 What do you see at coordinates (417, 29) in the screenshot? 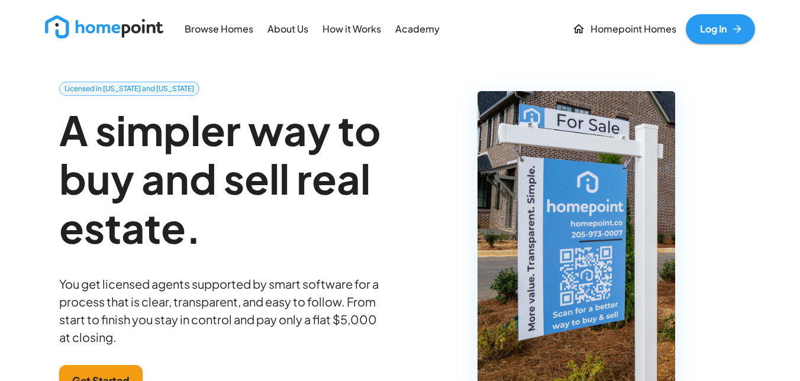
I see `p: Academy` at bounding box center [417, 29].